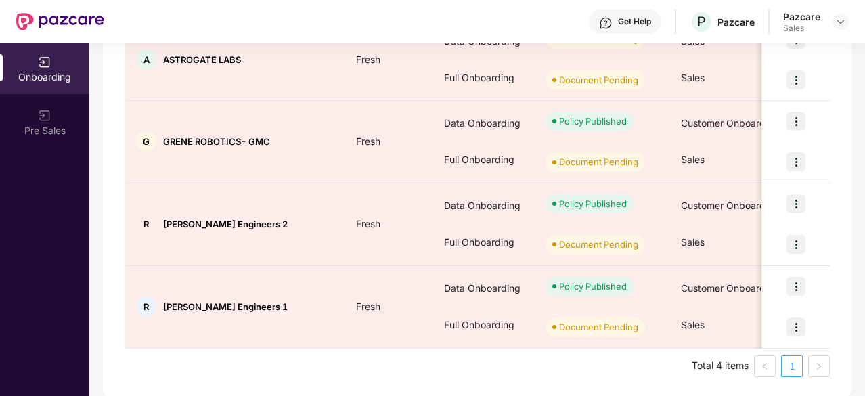  What do you see at coordinates (146, 141) in the screenshot?
I see `div: G` at bounding box center [146, 141].